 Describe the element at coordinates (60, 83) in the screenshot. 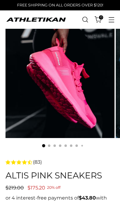

I see `img: ALTIS Pink Sneakers` at that location.